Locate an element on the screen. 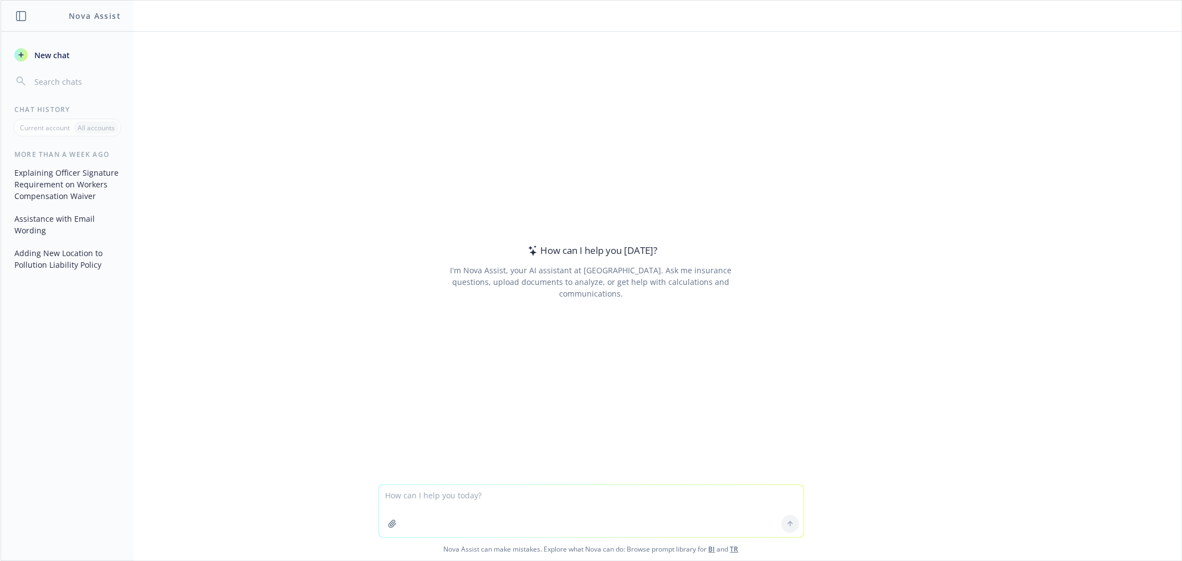 This screenshot has width=1182, height=561. button: New chat is located at coordinates (67, 55).